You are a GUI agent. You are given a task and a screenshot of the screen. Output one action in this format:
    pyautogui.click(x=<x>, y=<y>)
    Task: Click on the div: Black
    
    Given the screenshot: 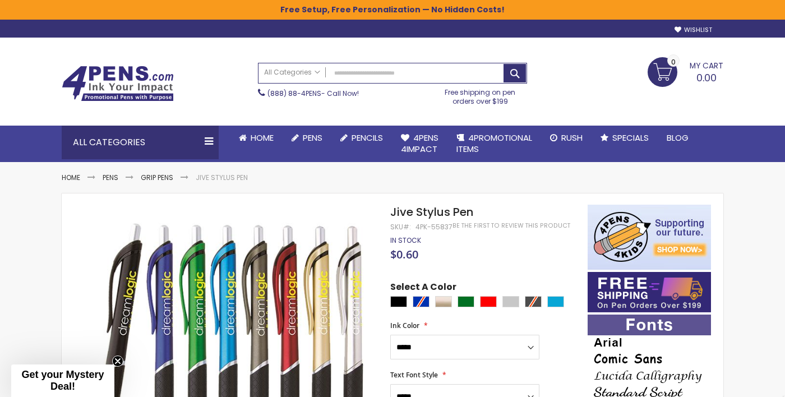 What is the action you would take?
    pyautogui.click(x=399, y=302)
    